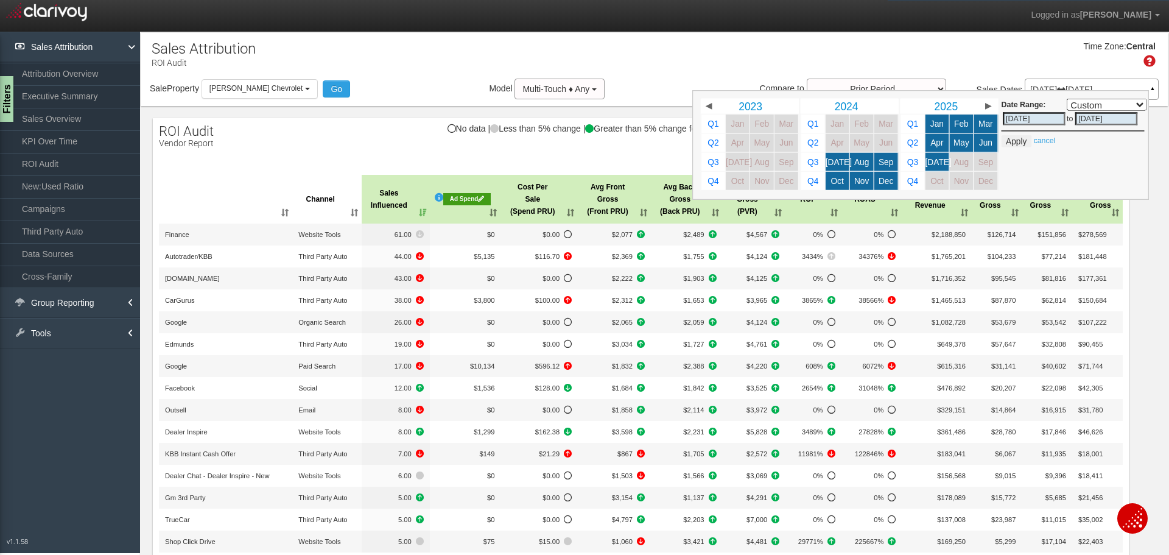 The height and width of the screenshot is (555, 1169). Describe the element at coordinates (1054, 300) in the screenshot. I see `span: $62,814` at that location.